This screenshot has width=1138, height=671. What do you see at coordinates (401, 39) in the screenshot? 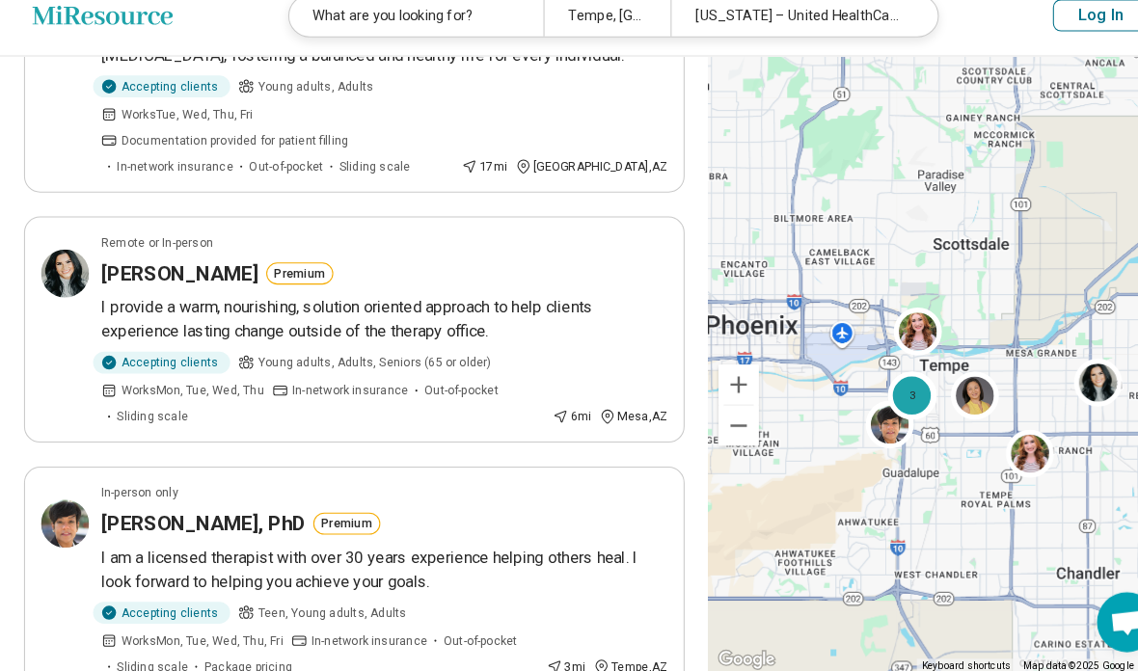
I see `div: What are you looking for?` at bounding box center [401, 39].